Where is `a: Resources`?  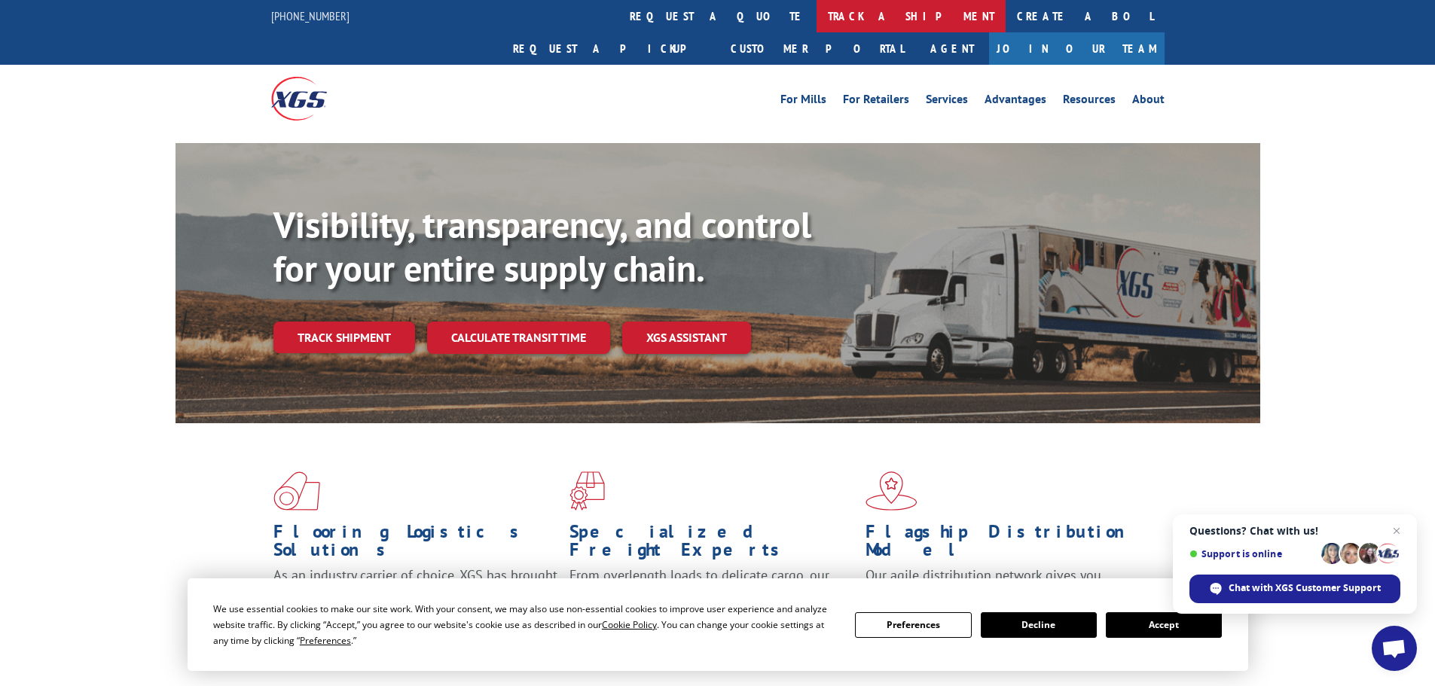 a: Resources is located at coordinates (1089, 102).